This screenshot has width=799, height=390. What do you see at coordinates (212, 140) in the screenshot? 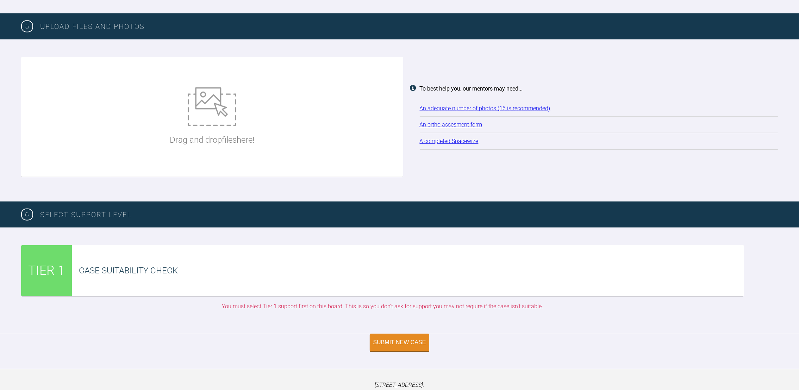
I see `p: Drag and drop files here!` at bounding box center [212, 140].